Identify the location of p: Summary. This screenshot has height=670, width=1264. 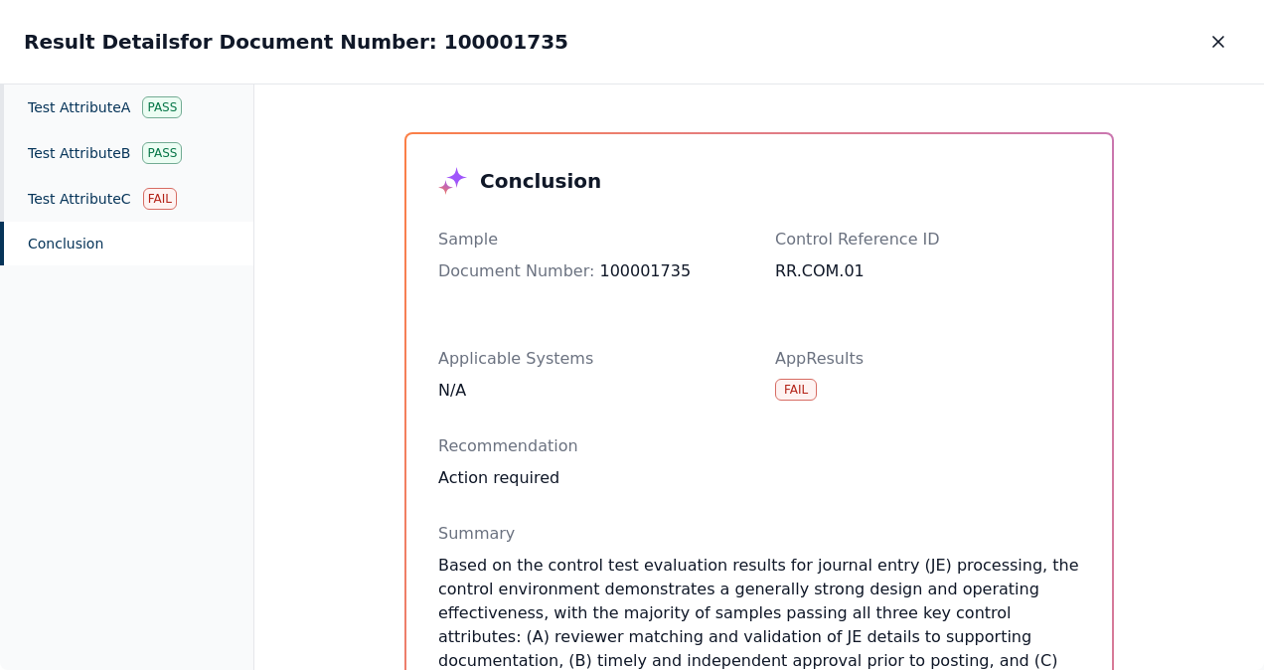
(759, 533).